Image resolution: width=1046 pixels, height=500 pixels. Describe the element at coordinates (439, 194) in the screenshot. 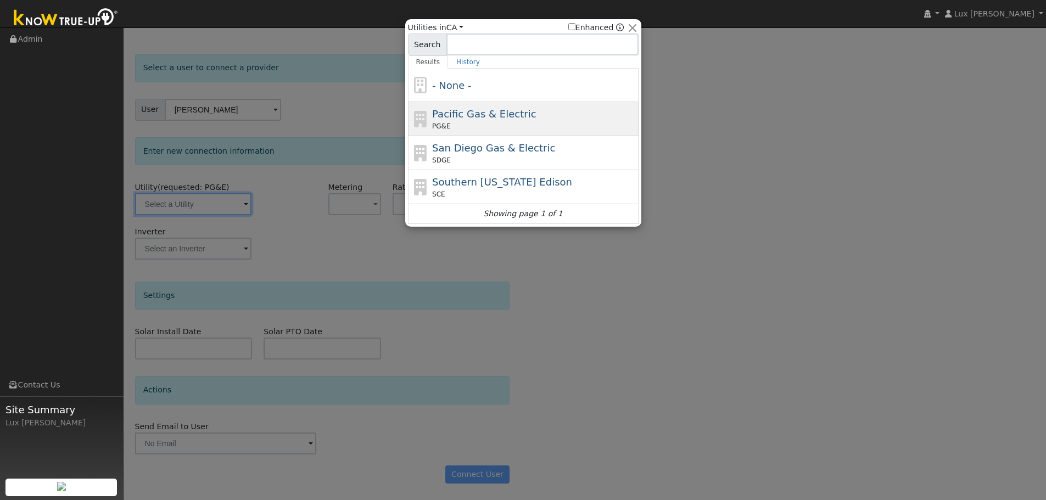

I see `span: SCE` at that location.